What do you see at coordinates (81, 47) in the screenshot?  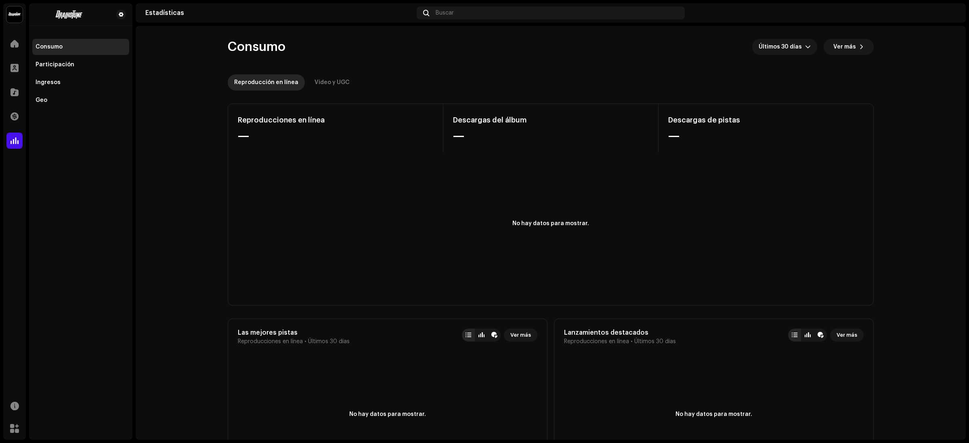 I see `re-m-nav-item: Consumo` at bounding box center [81, 47].